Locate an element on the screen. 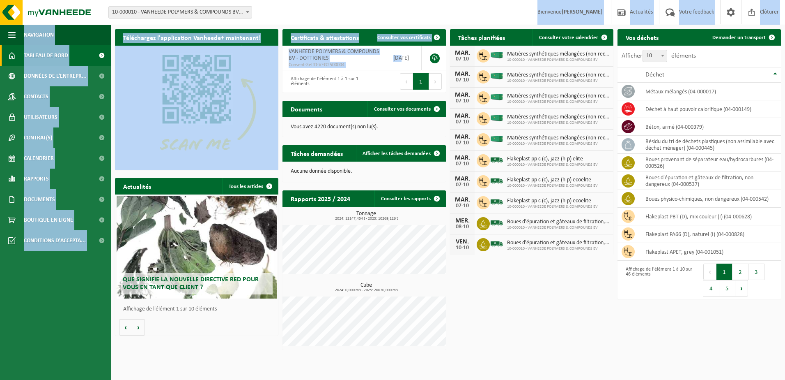 This screenshot has width=785, height=380. span: Boues d'épuration et gâteaux de filtration, non dangereux is located at coordinates (558, 222).